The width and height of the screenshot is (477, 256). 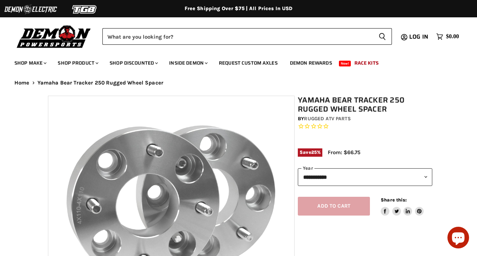 I want to click on div: by, so click(x=365, y=119).